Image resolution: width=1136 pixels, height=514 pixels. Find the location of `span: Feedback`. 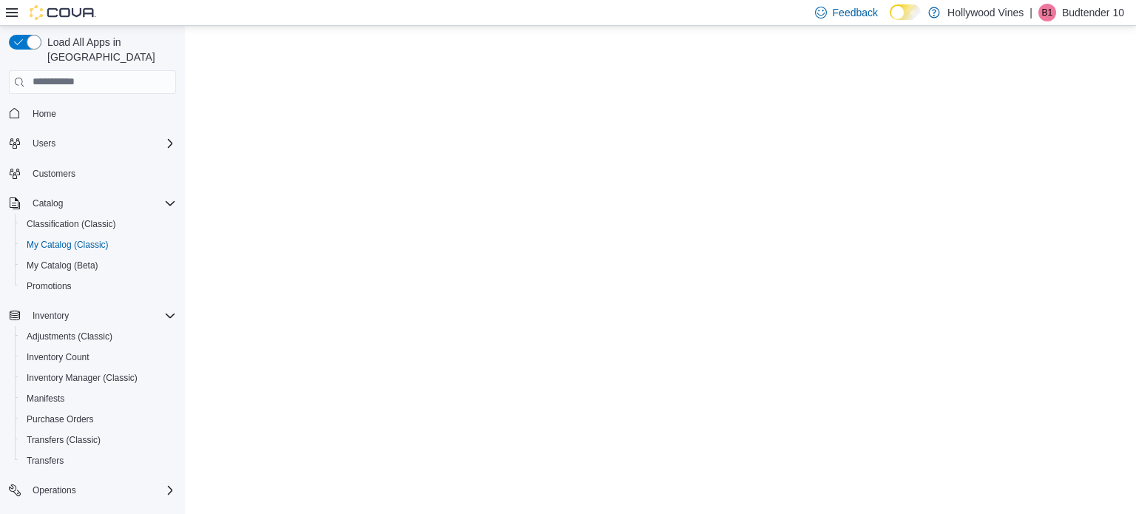

span: Feedback is located at coordinates (855, 13).